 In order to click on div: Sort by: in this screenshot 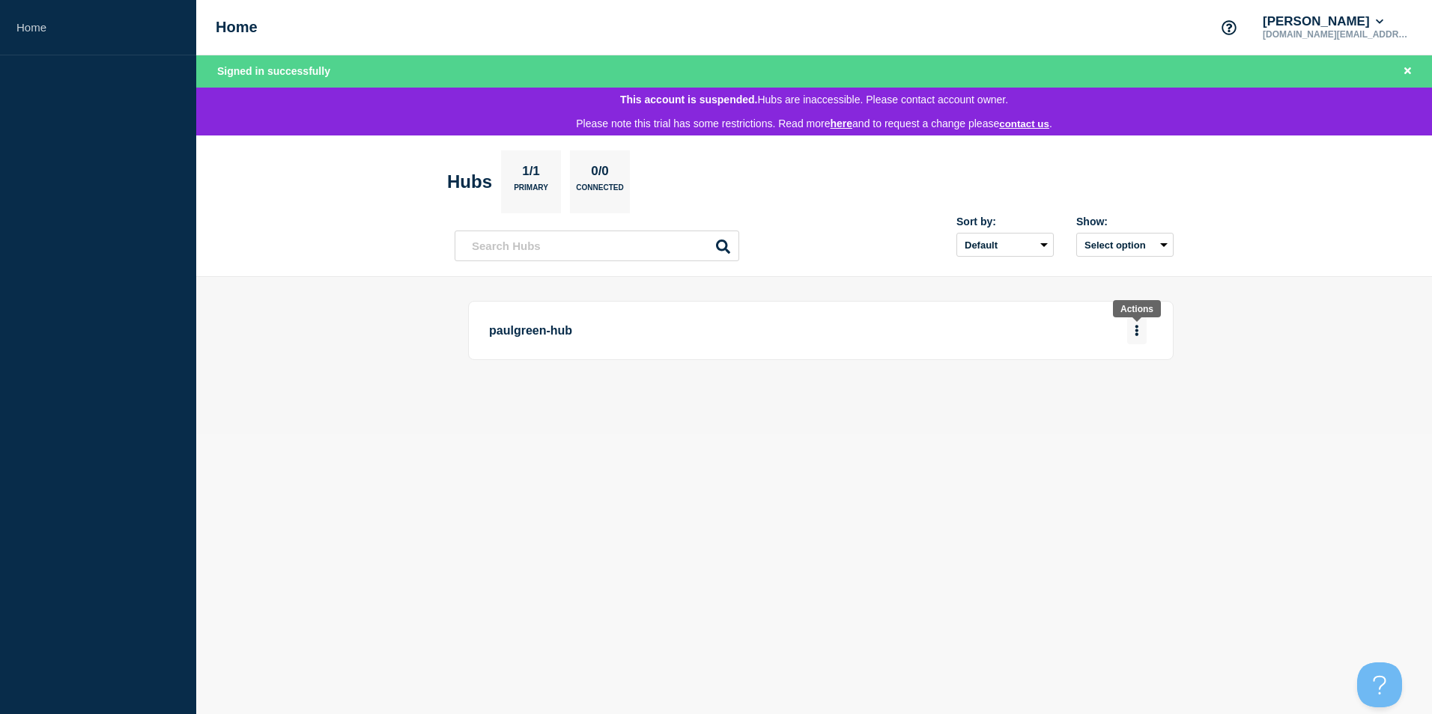, I will do `click(1005, 222)`.